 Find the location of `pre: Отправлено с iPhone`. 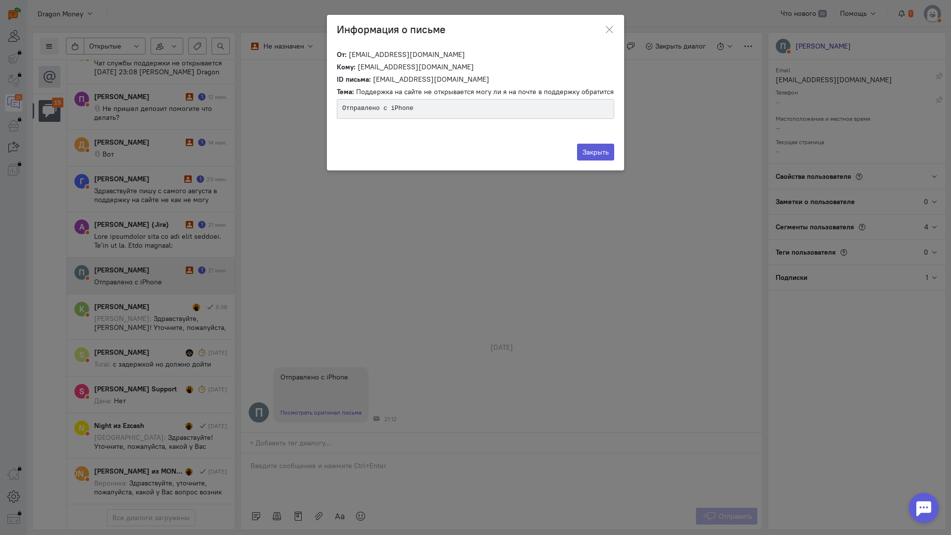

pre: Отправлено с iPhone is located at coordinates (476, 109).